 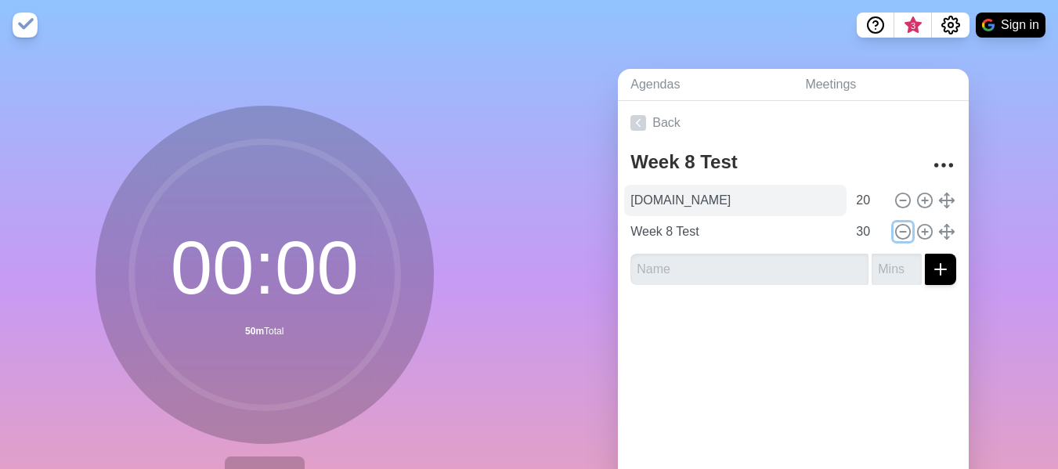 I want to click on a: Back, so click(x=793, y=123).